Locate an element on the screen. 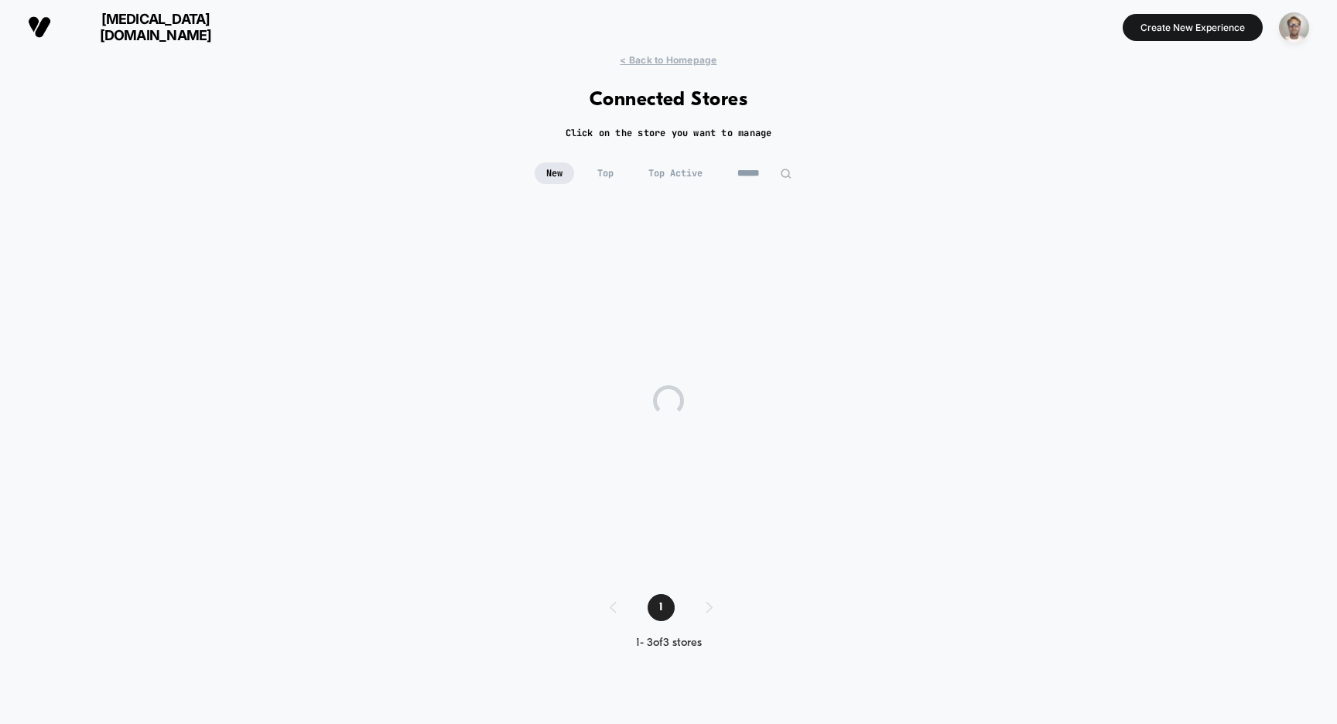 Image resolution: width=1337 pixels, height=724 pixels. span: New is located at coordinates (554, 173).